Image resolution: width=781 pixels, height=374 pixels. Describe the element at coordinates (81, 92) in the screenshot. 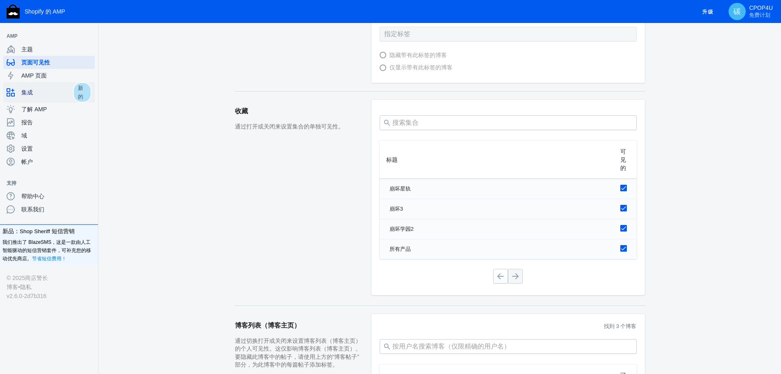

I see `font: 新的` at that location.